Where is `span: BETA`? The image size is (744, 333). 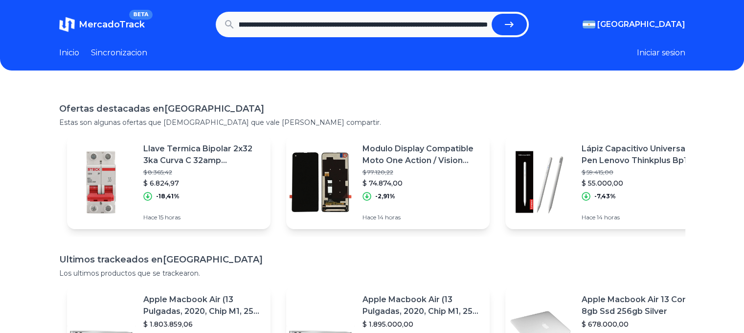
span: BETA is located at coordinates (140, 15).